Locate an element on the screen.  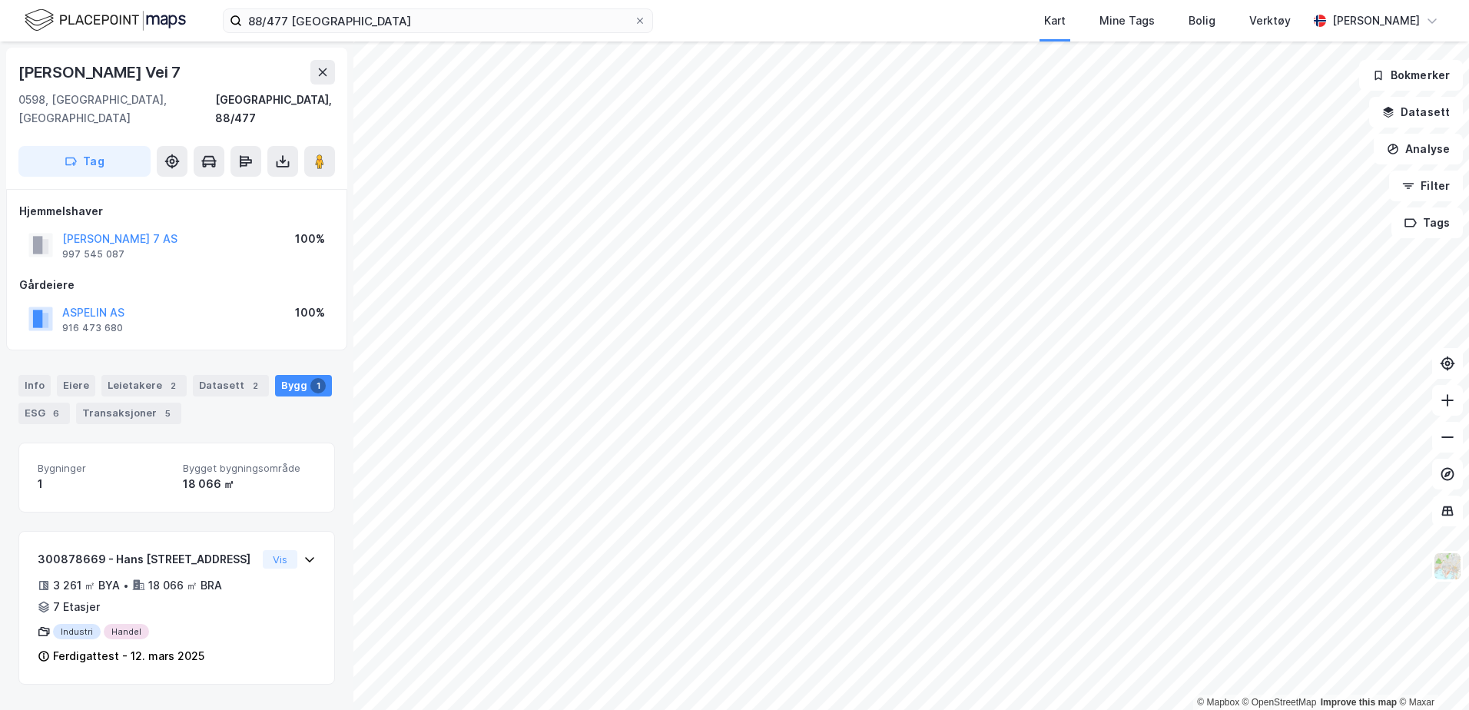
div: 916 473 680 is located at coordinates (92, 328).